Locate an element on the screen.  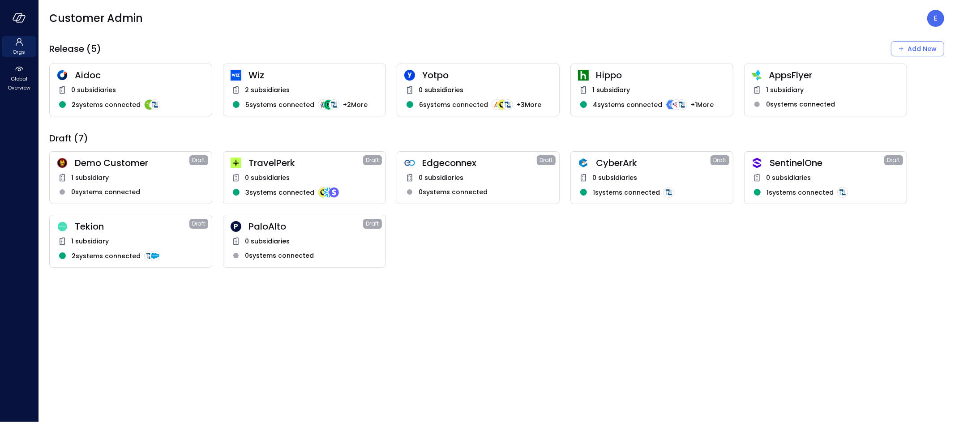
img: a5he5ildahzqx8n3jb8t is located at coordinates (583, 163).